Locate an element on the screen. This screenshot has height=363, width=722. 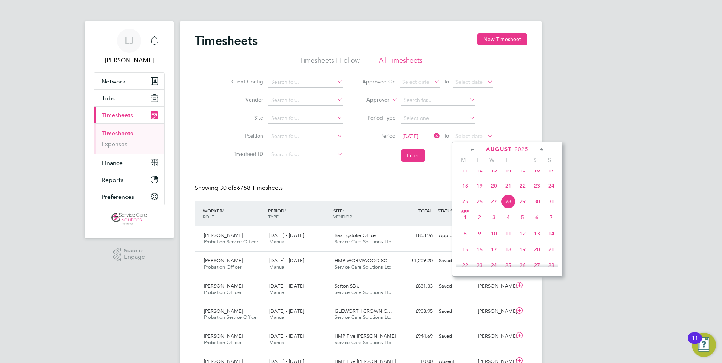
div: Approved is located at coordinates (455, 236).